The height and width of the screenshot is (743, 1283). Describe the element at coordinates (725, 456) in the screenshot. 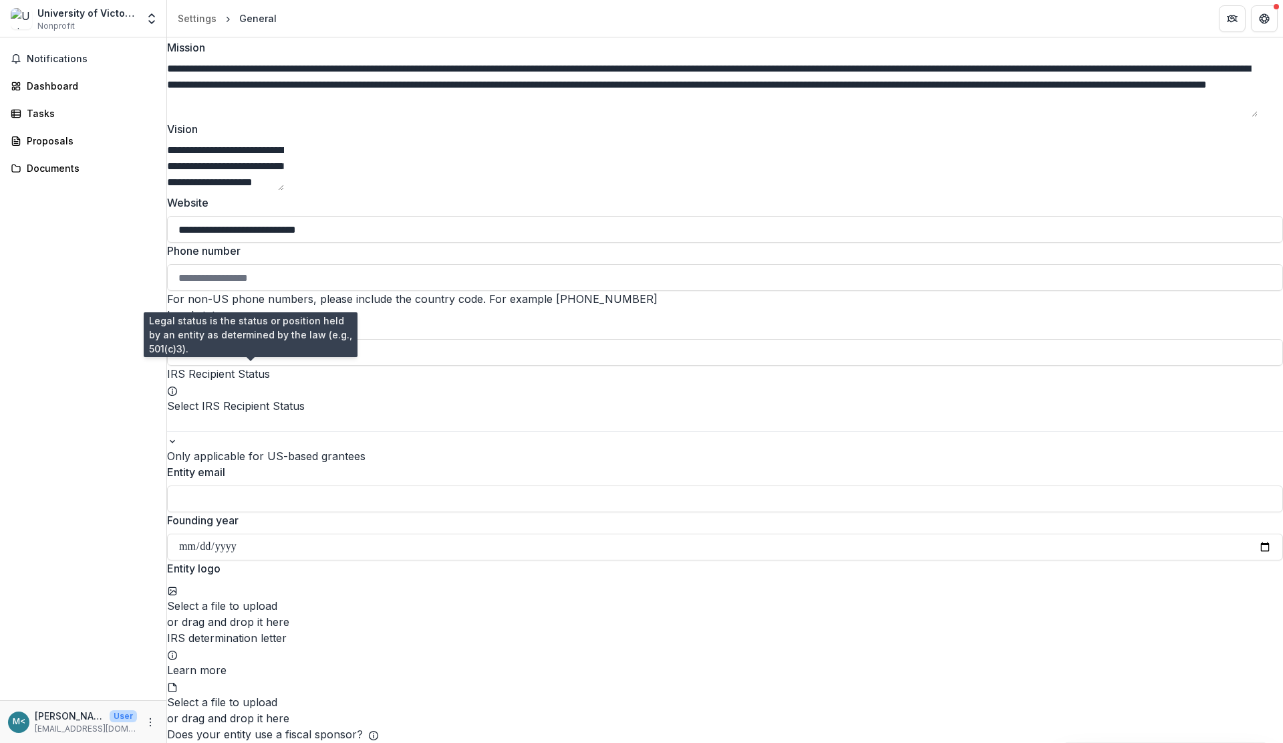

I see `div: Only applicable for US-based grantees` at that location.